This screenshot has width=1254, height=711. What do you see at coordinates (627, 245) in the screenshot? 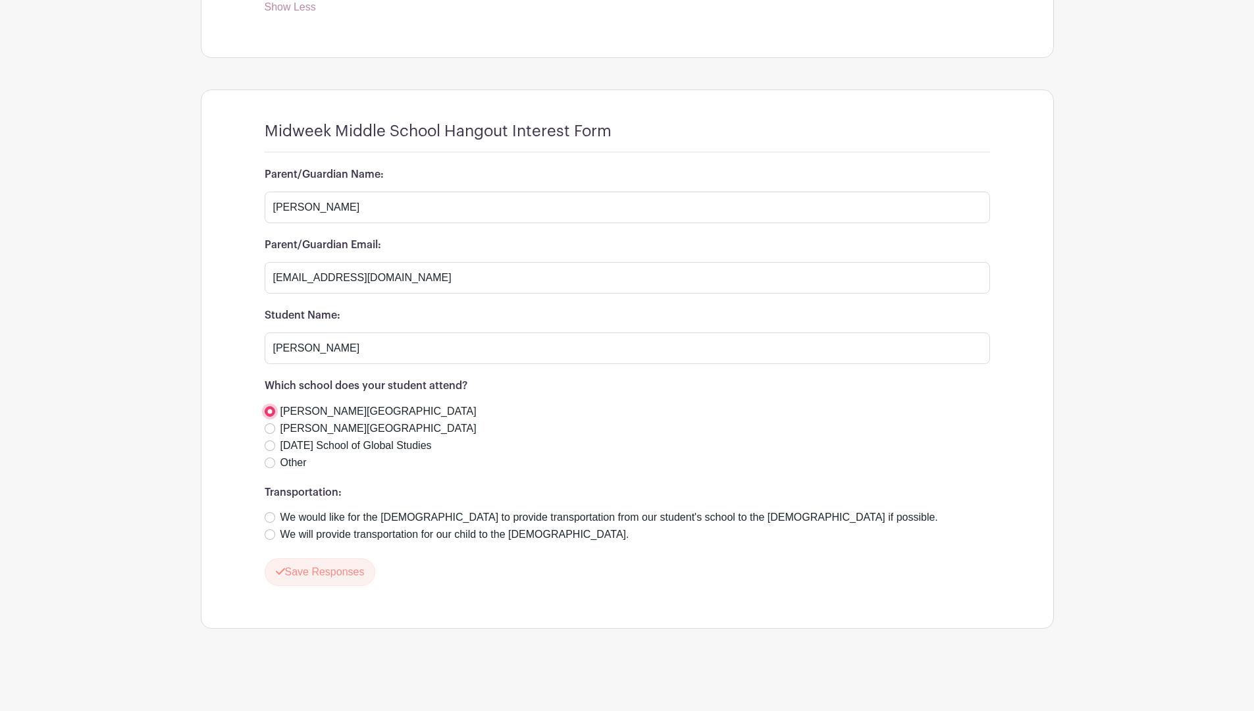
I see `h6: Parent/Guardian Email:` at bounding box center [627, 245].